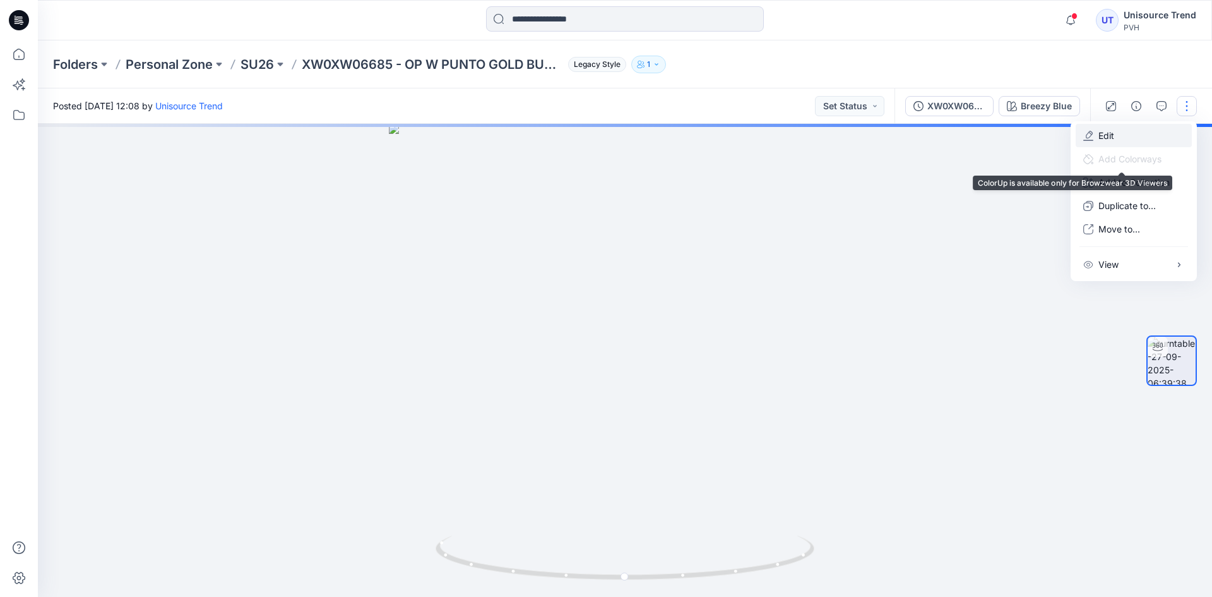 The width and height of the screenshot is (1212, 597). I want to click on p: Move to..., so click(1120, 229).